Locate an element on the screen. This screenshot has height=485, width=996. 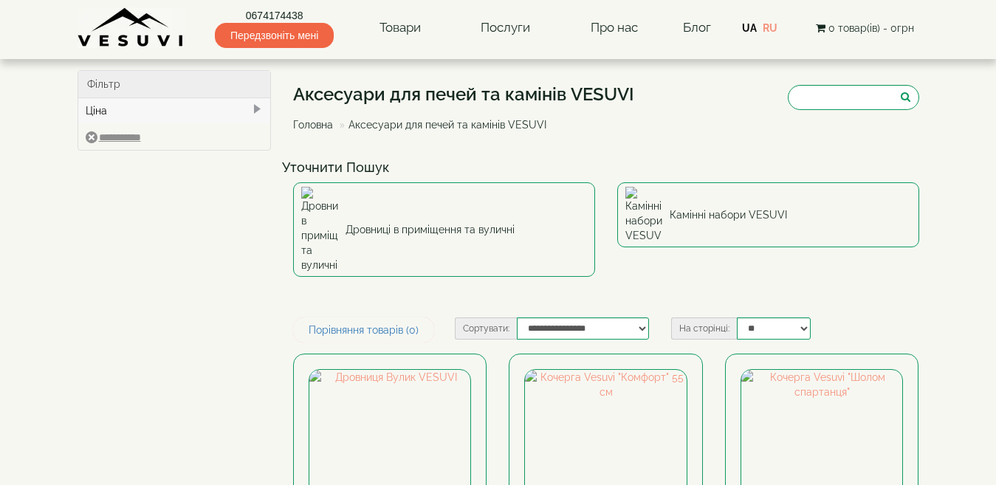
div: Фільтр is located at coordinates (174, 84).